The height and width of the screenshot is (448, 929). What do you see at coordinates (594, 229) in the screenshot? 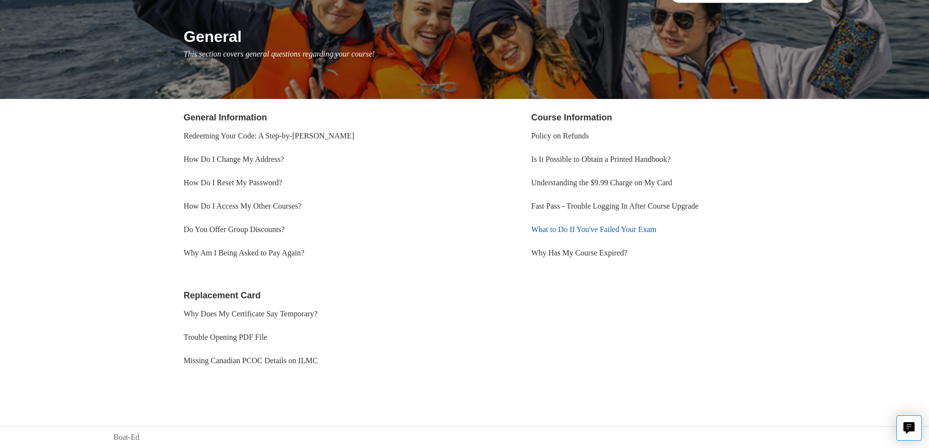
I see `a: What to Do If You've Failed Your Exam` at bounding box center [594, 229].